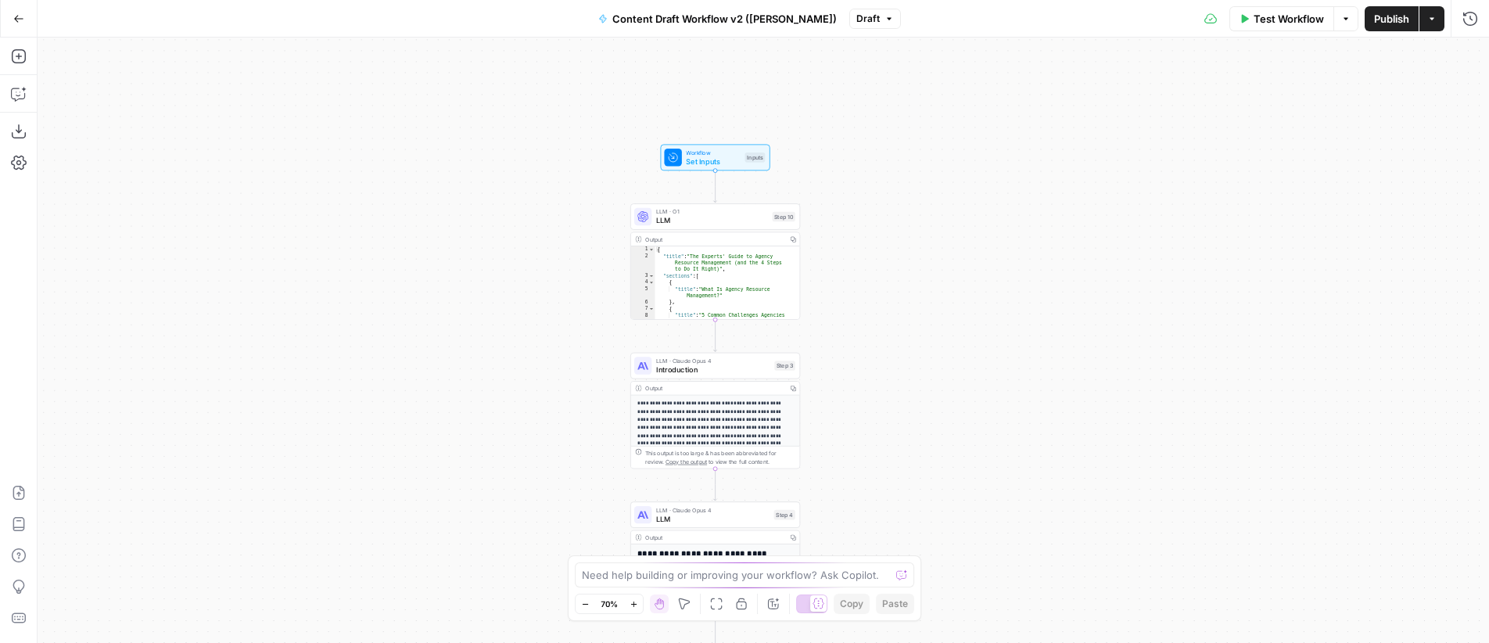  What do you see at coordinates (652, 250) in the screenshot?
I see `span: Toggle code folding, rows 1 through 26` at bounding box center [652, 250].